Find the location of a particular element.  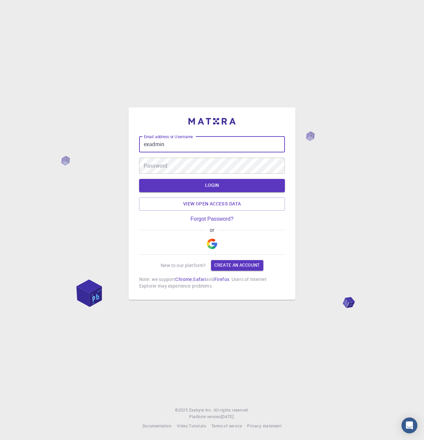

a: Forgot Password? is located at coordinates (212, 219).